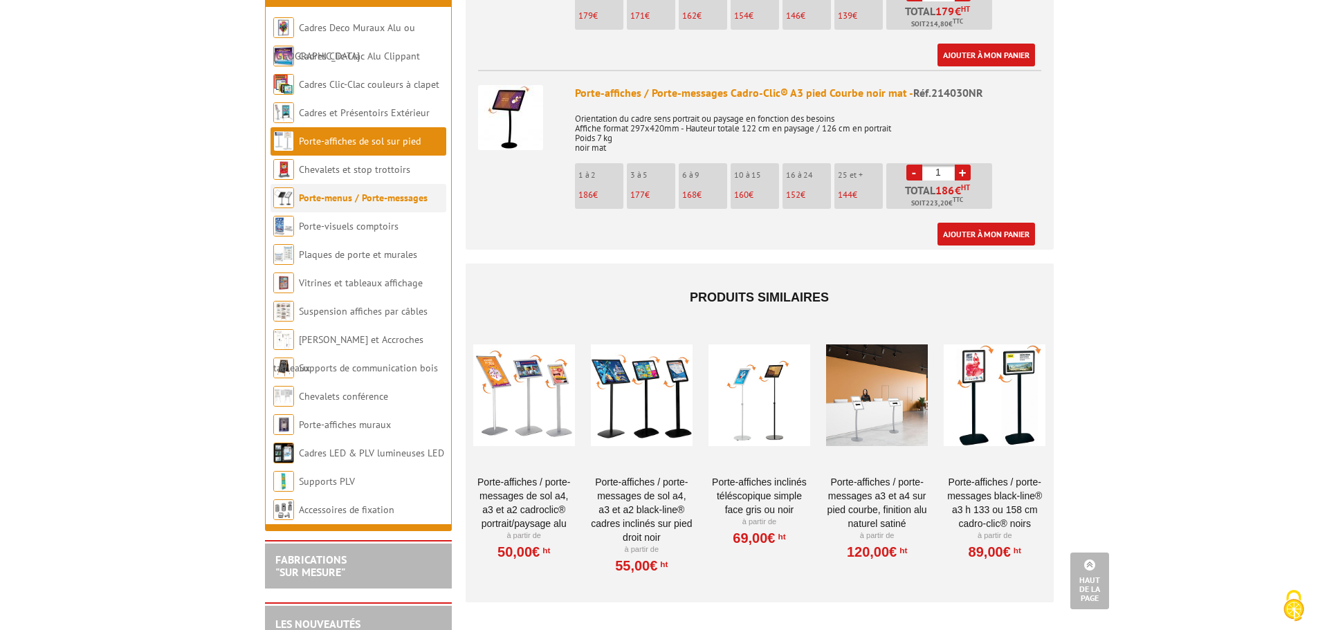 This screenshot has width=1318, height=630. I want to click on p: 6 à 9, so click(704, 175).